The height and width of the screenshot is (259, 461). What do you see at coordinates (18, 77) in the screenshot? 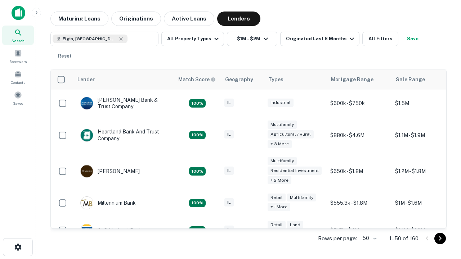
I see `a: Contacts` at bounding box center [18, 77].